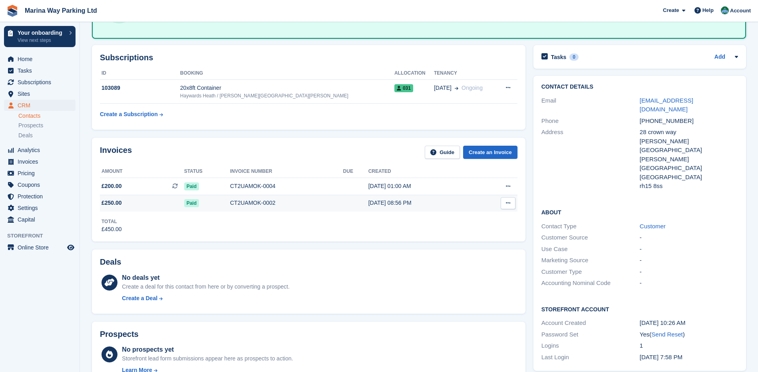 The height and width of the screenshot is (372, 758). What do you see at coordinates (287, 74) in the screenshot?
I see `th: Booking` at bounding box center [287, 74].